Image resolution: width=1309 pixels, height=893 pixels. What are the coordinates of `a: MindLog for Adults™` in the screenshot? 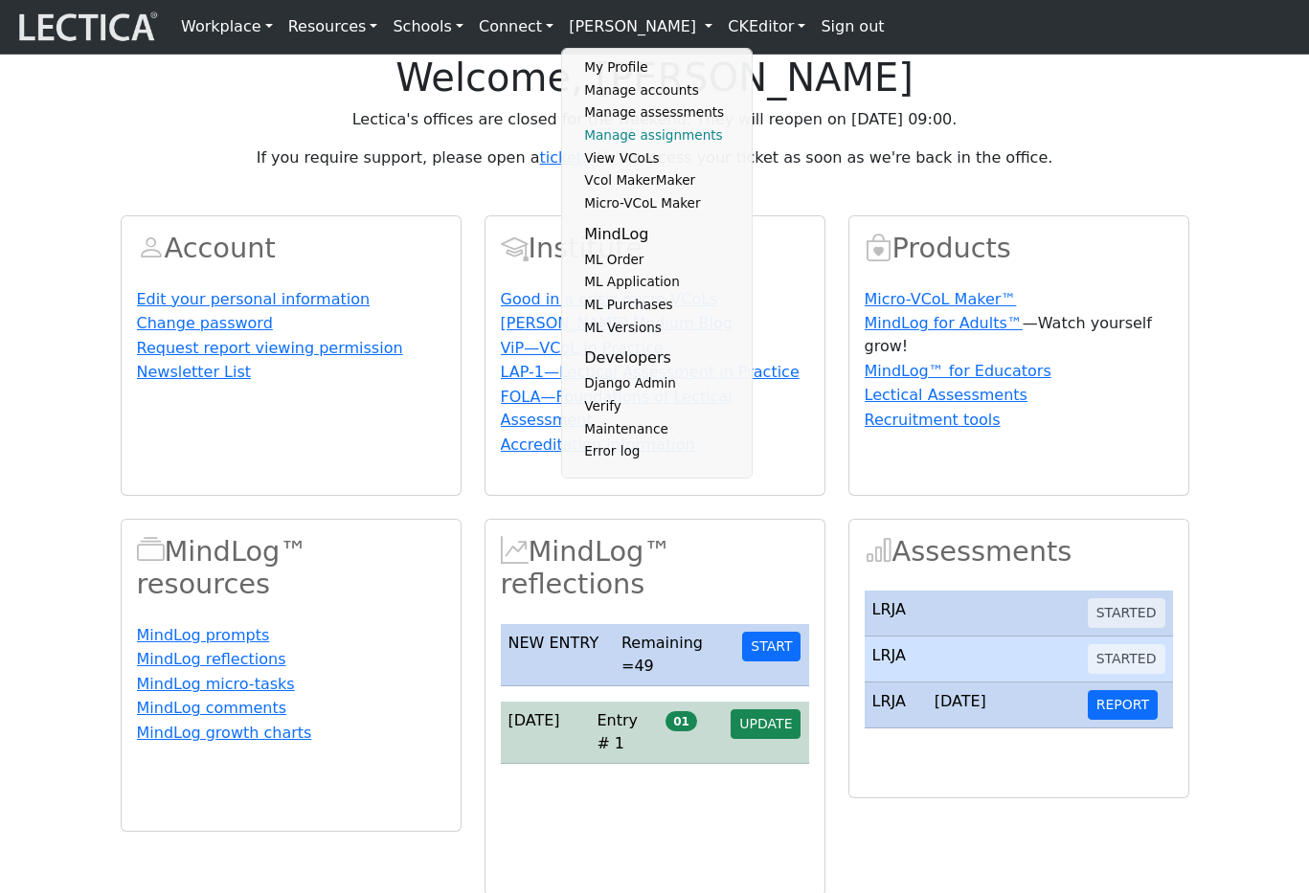 It's located at (943, 323).